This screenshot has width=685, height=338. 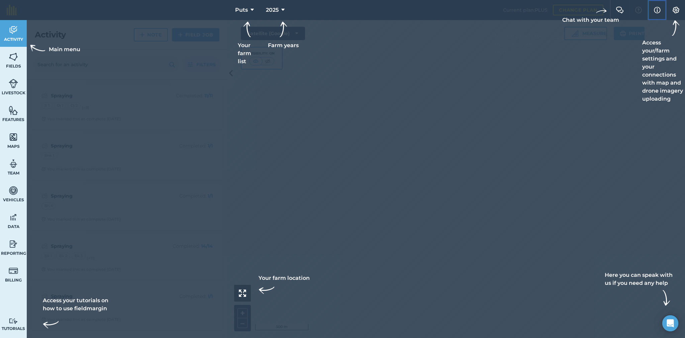 What do you see at coordinates (676, 10) in the screenshot?
I see `img: A cog icon` at bounding box center [676, 10].